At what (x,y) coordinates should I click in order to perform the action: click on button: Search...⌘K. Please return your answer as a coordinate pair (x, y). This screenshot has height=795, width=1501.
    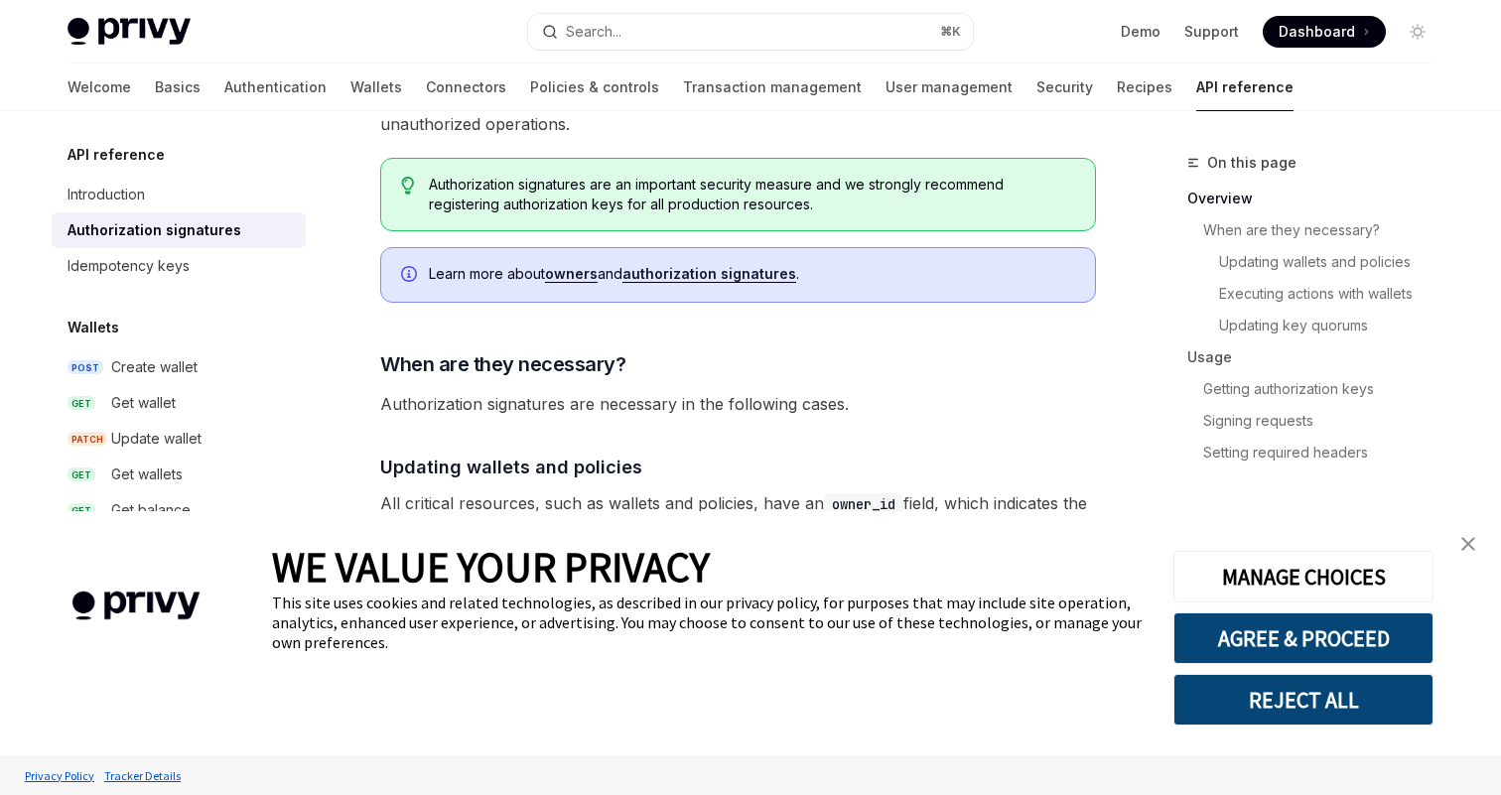
    Looking at the image, I should click on (751, 32).